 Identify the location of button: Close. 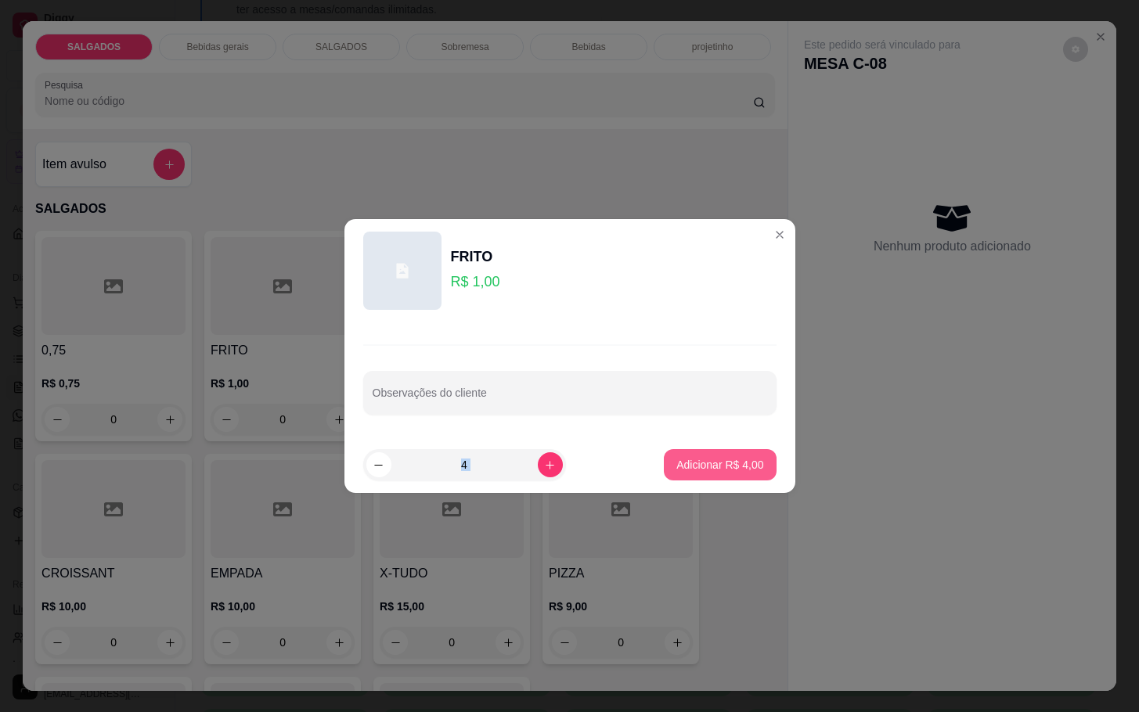
(780, 235).